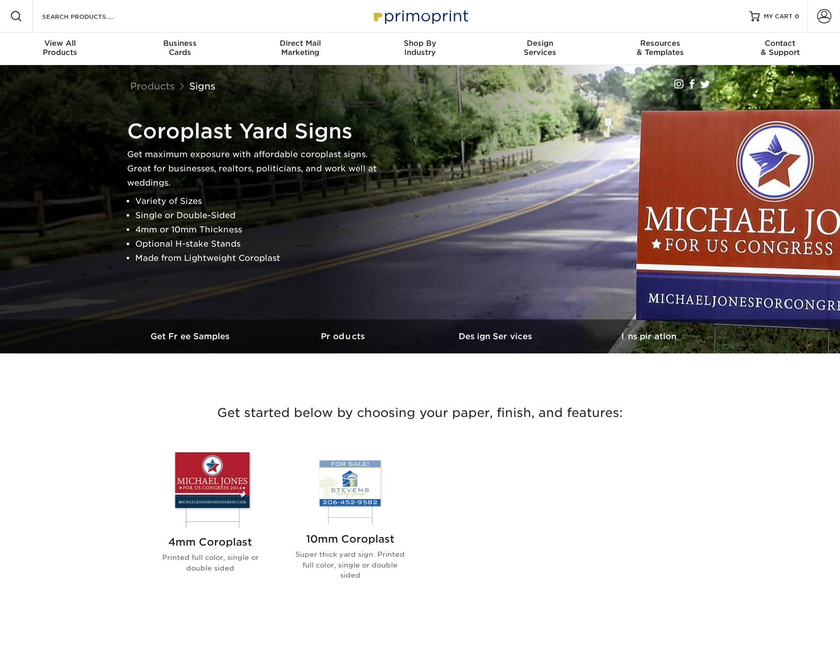 The width and height of the screenshot is (840, 658). Describe the element at coordinates (420, 43) in the screenshot. I see `span: Shop By` at that location.